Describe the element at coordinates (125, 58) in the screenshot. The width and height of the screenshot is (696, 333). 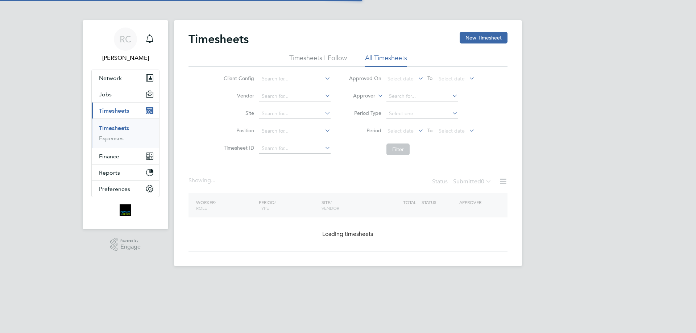
I see `span: Robyn Clarke` at that location.